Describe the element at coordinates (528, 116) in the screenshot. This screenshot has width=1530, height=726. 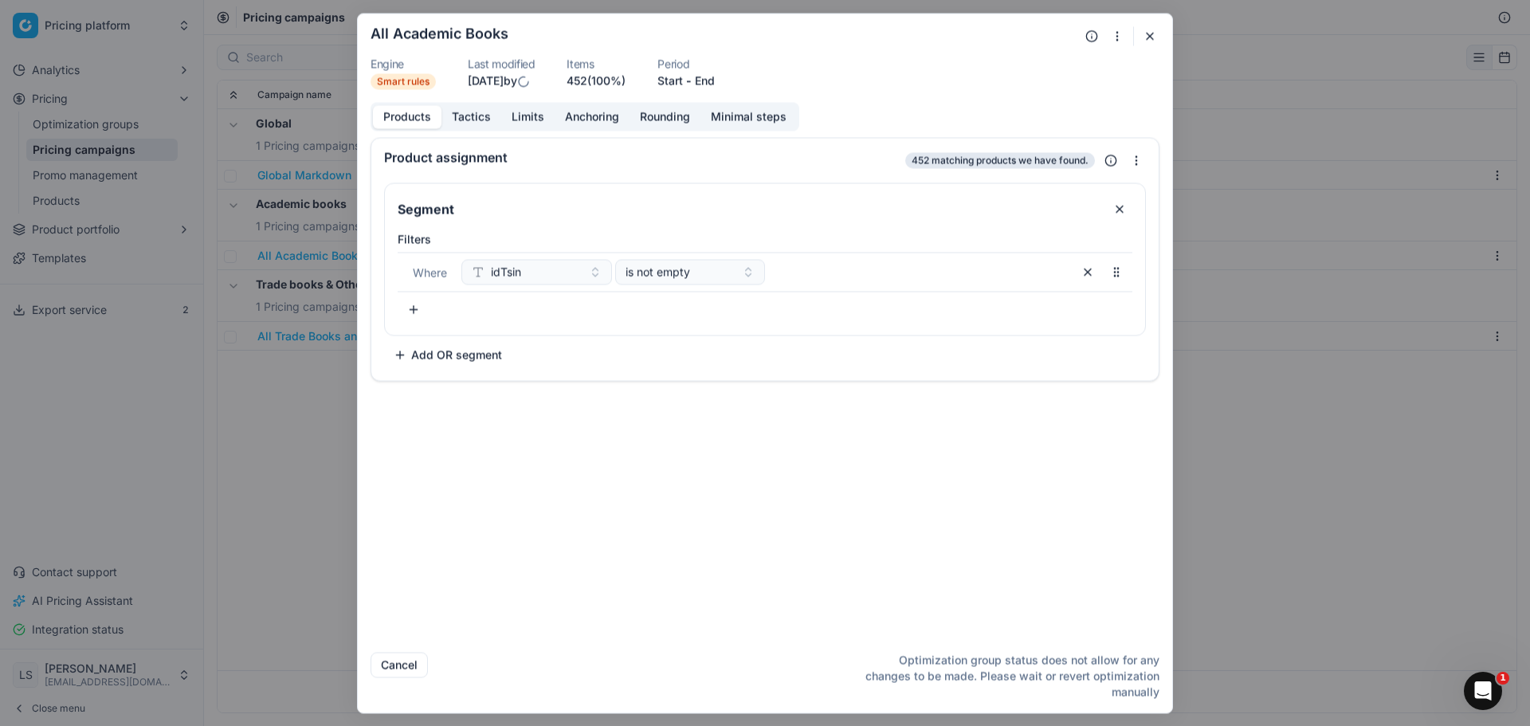
I see `button: Limits` at that location.